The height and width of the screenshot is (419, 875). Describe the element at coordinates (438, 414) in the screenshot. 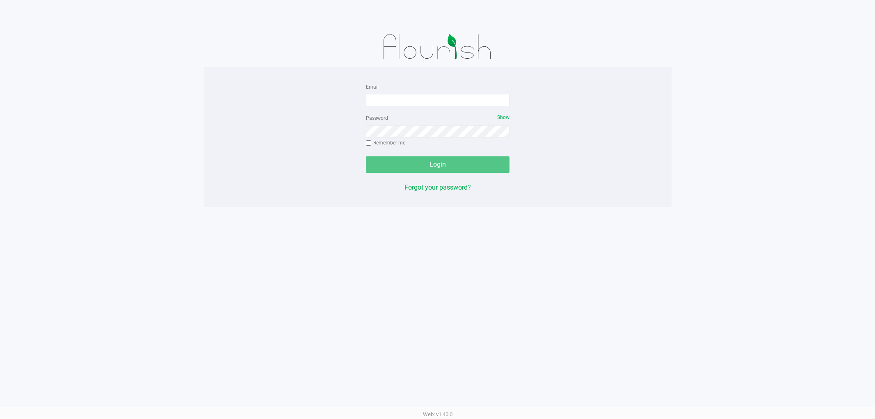

I see `span: Web: v1.40.0` at that location.